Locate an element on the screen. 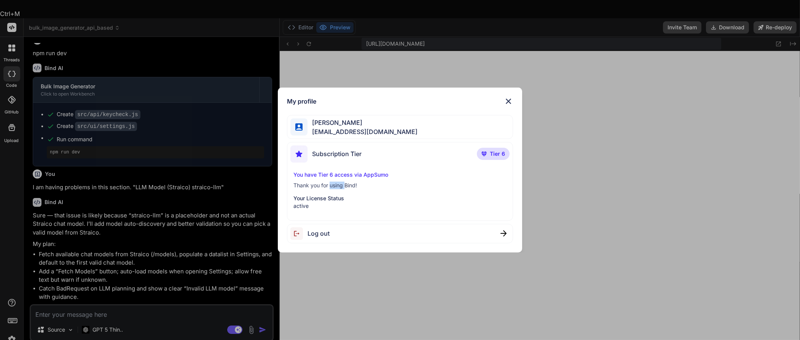 Image resolution: width=800 pixels, height=340 pixels. p: Your License Status is located at coordinates (400, 198).